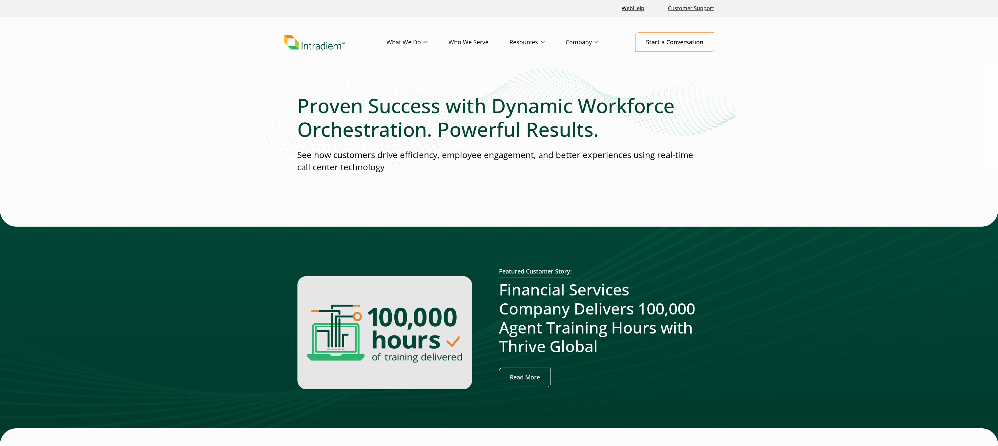 This screenshot has height=446, width=998. Describe the element at coordinates (335, 42) in the screenshot. I see `a: Link to homepage of Intradiem` at that location.